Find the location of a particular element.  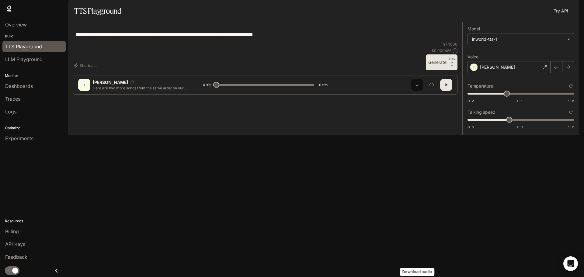

p: Voice is located at coordinates (473, 57).